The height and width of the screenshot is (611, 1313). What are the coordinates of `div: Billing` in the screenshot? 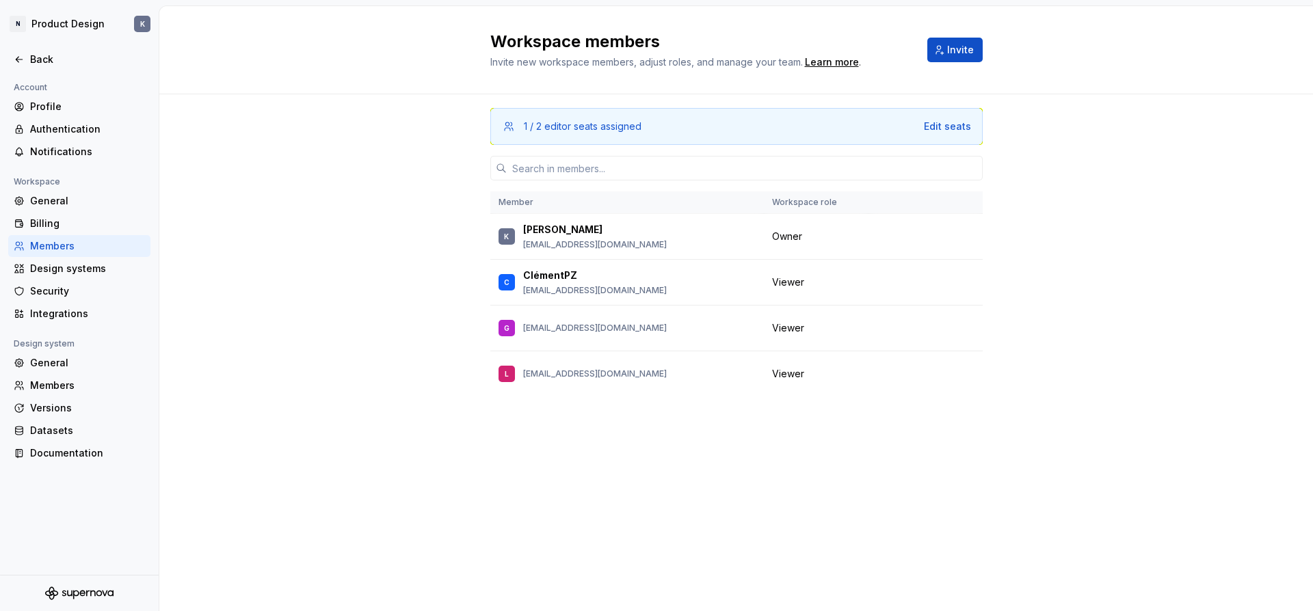 It's located at (88, 224).